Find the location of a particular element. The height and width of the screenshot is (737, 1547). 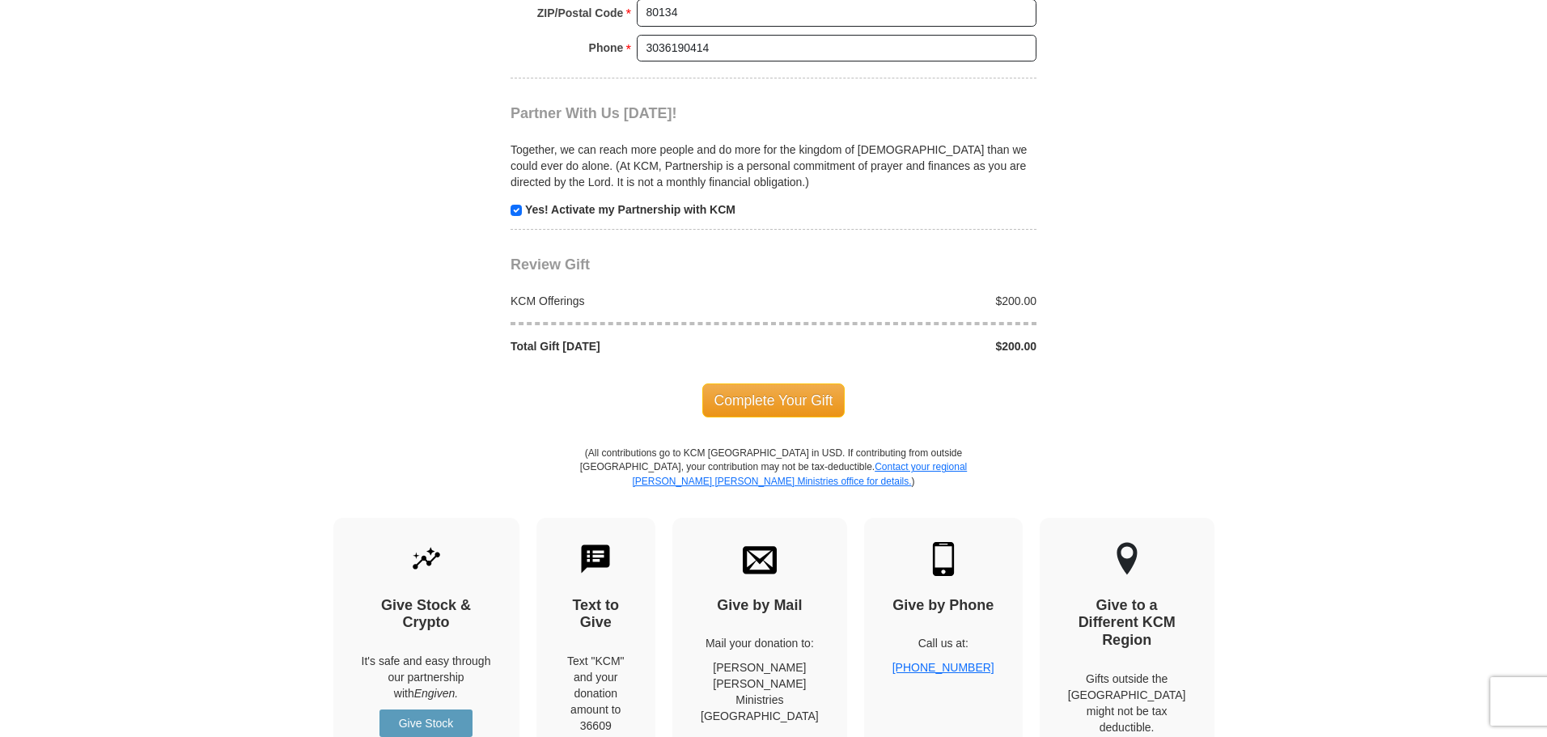

h4: Text to Give is located at coordinates (596, 614).